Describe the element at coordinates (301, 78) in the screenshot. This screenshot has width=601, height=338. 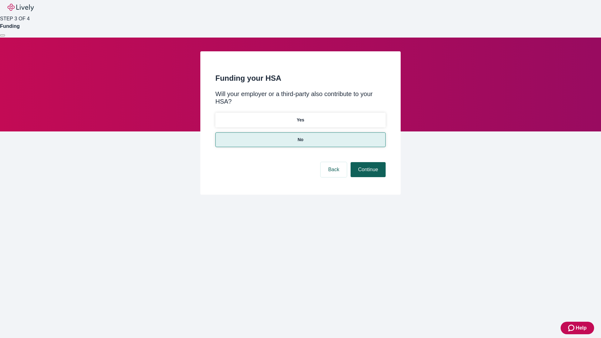
I see `h2: Funding your HSA` at that location.